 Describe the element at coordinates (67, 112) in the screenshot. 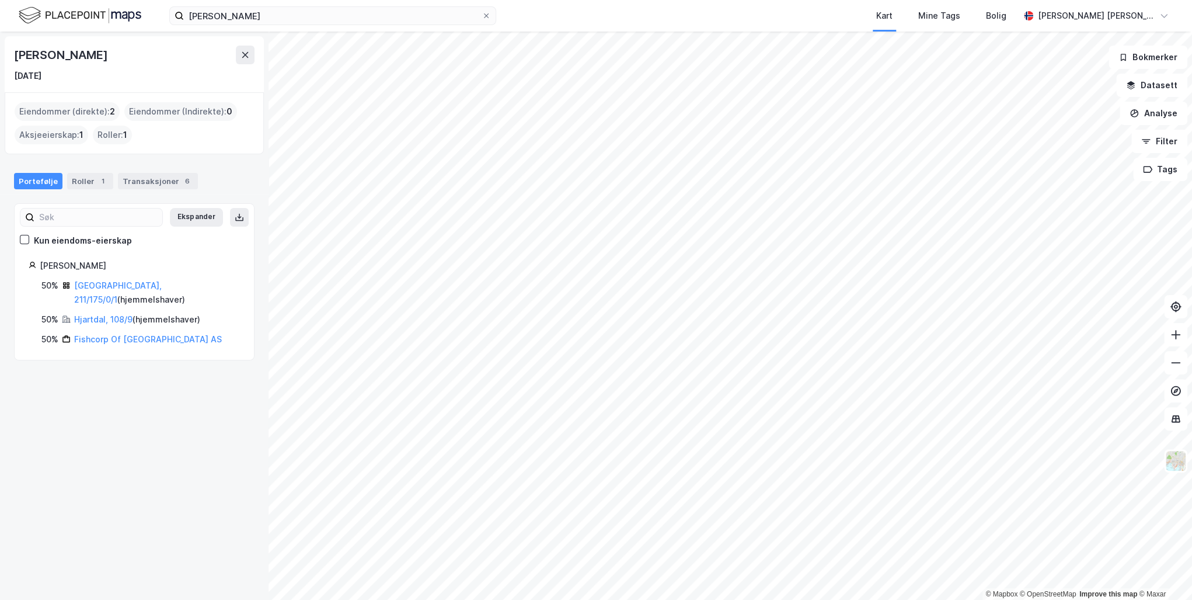

I see `div: Eiendommer (direkte) :` at that location.